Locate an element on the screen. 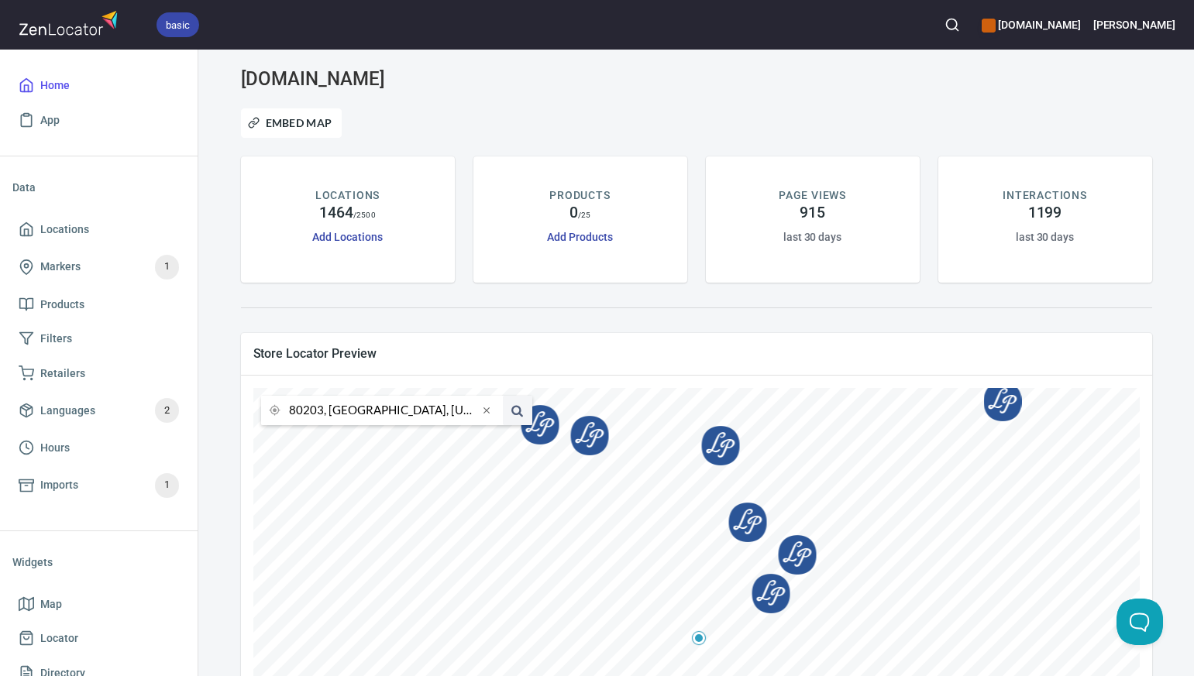 The height and width of the screenshot is (676, 1194). h4: 1464 is located at coordinates (336, 213).